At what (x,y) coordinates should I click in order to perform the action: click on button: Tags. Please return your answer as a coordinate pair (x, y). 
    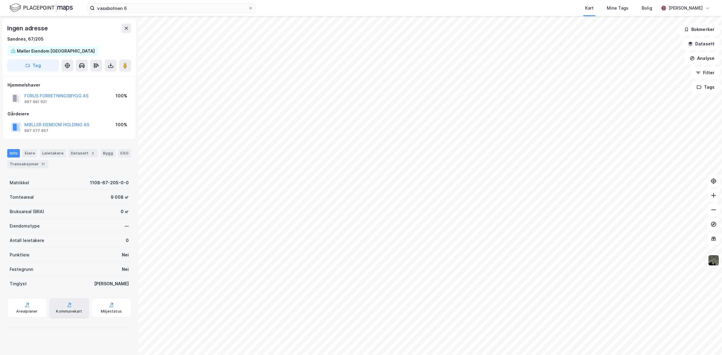
    Looking at the image, I should click on (706, 87).